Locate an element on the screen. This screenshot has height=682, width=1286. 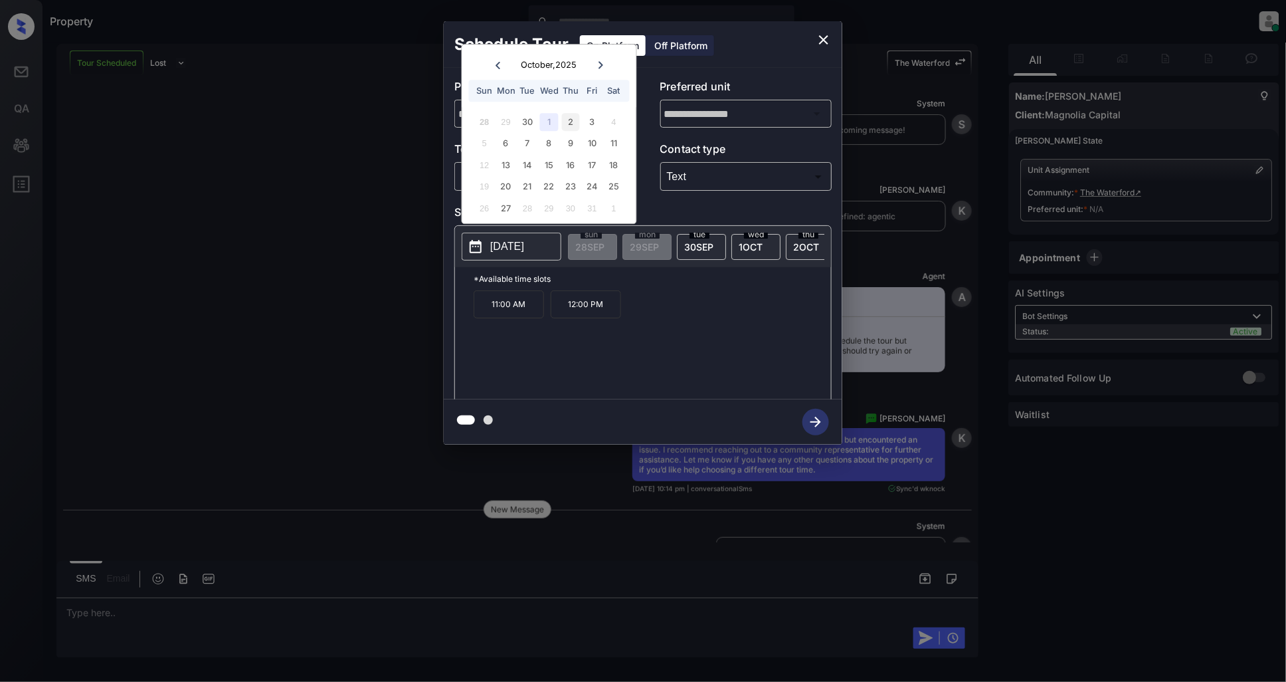
div: Choose Tuesday, September 30th, 2025 is located at coordinates (528, 122).